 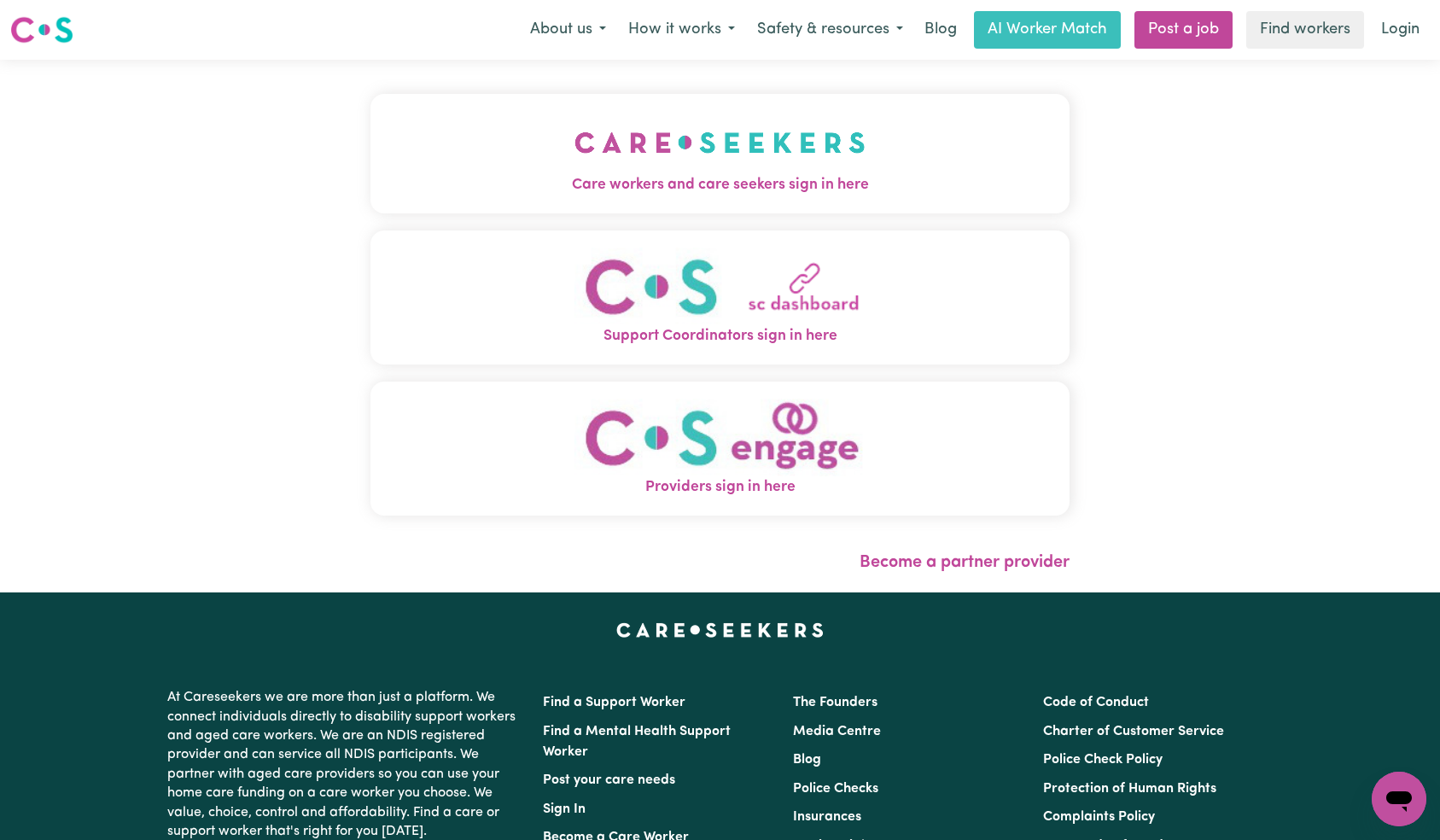 I want to click on a: Charter of Customer Service, so click(x=1134, y=731).